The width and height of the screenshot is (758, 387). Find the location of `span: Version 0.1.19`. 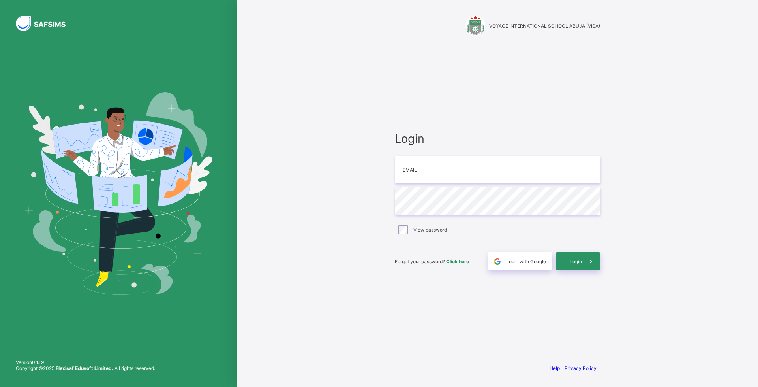

span: Version 0.1.19 is located at coordinates (85, 362).